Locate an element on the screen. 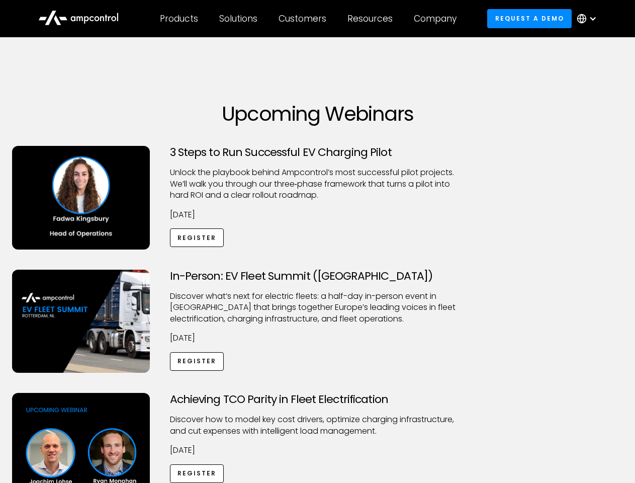 This screenshot has width=635, height=483. div: Company is located at coordinates (435, 19).